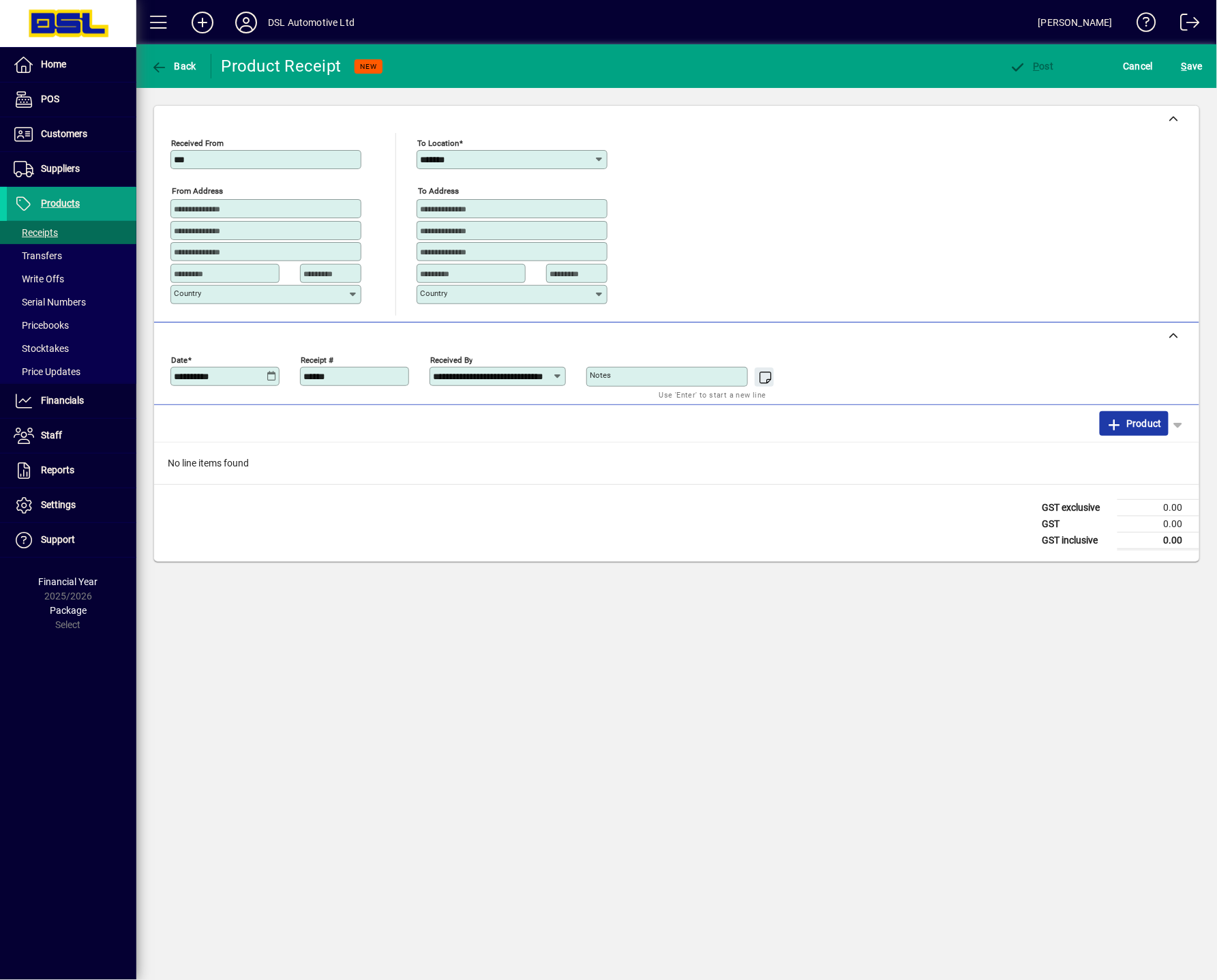 Image resolution: width=1217 pixels, height=980 pixels. I want to click on span: NEW, so click(368, 66).